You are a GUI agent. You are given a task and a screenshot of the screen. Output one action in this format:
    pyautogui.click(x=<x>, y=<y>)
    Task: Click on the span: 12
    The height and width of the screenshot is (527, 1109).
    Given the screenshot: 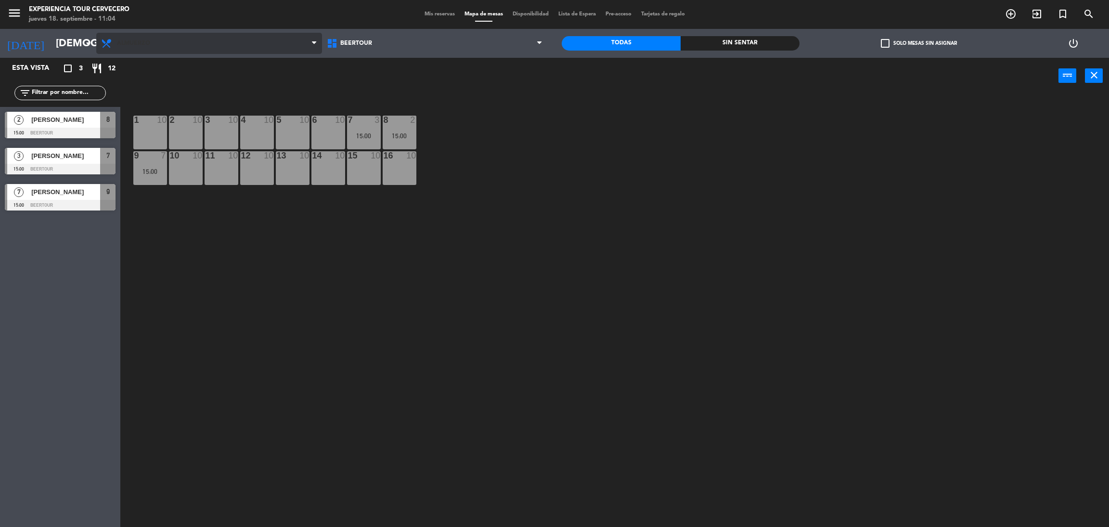 What is the action you would take?
    pyautogui.click(x=112, y=68)
    